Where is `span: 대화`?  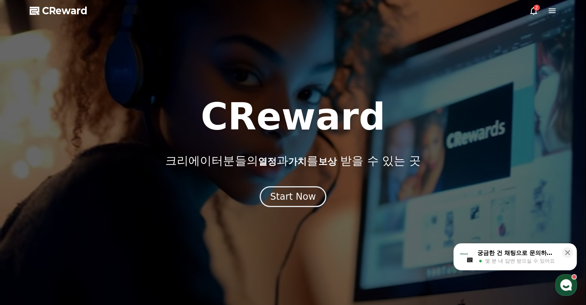 span: 대화 is located at coordinates (75, 256).